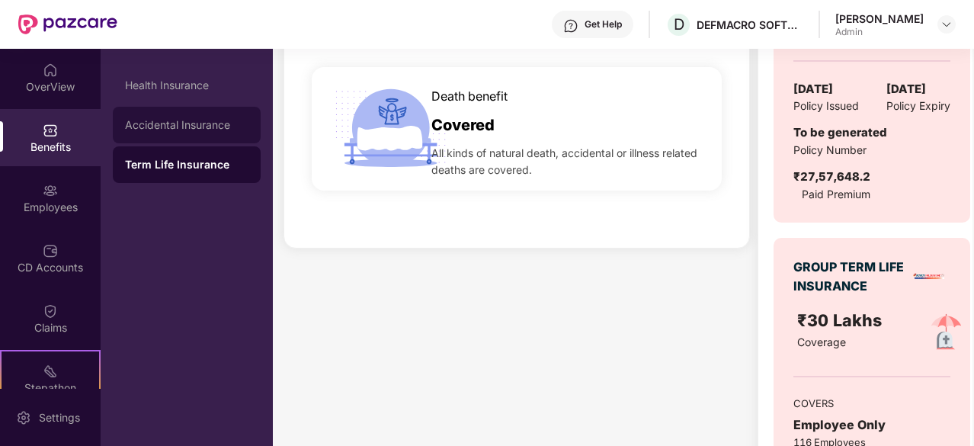  Describe the element at coordinates (59, 418) in the screenshot. I see `div: Settings` at that location.